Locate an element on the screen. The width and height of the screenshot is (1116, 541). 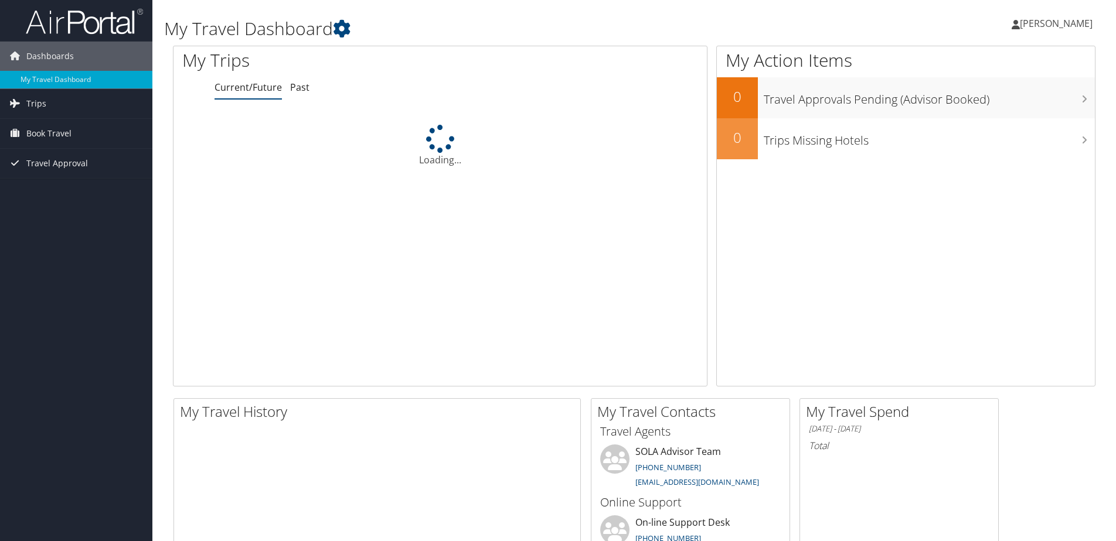
h3: Trips Missing Hotels is located at coordinates (929, 138).